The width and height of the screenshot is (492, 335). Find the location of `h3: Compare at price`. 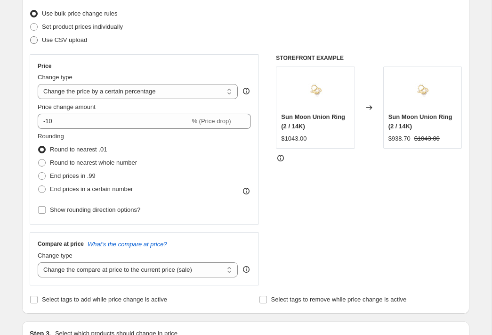

h3: Compare at price is located at coordinates (61, 244).